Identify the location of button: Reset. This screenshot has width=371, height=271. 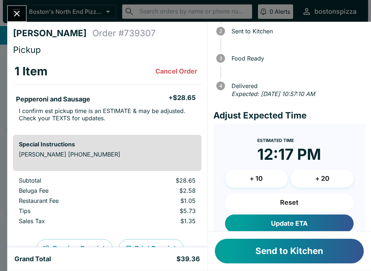
(289, 203).